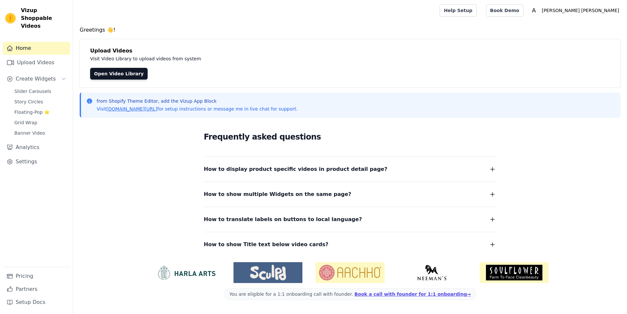  I want to click on a: Upload Videos, so click(36, 63).